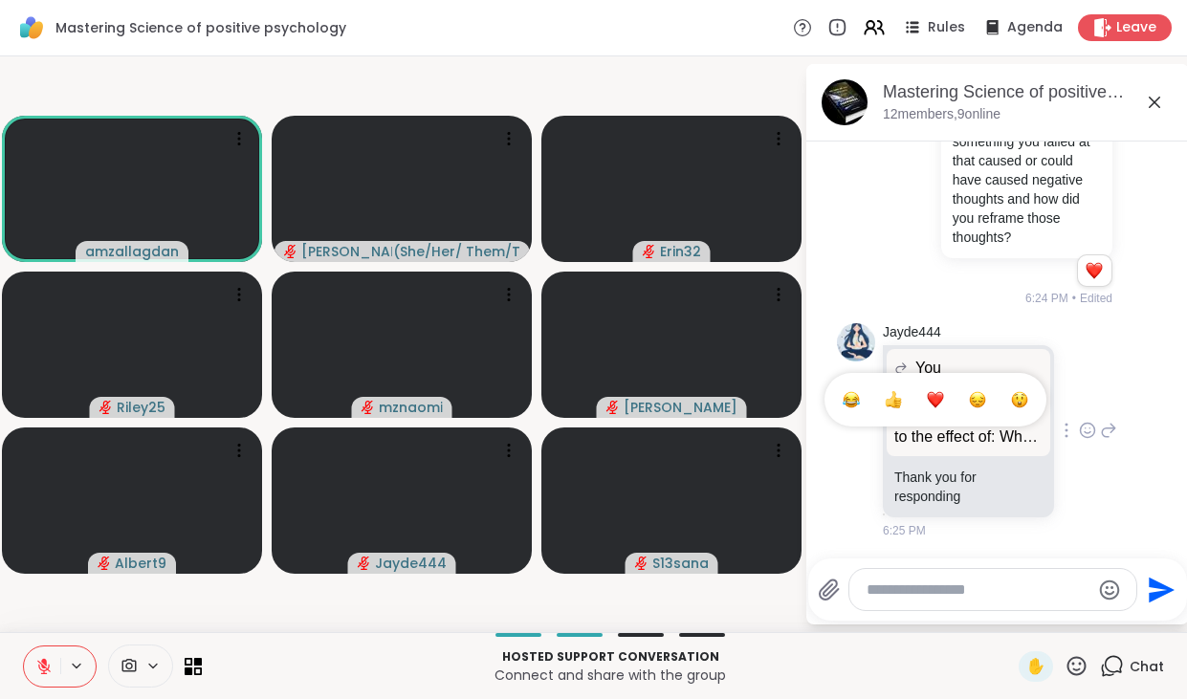  Describe the element at coordinates (1094, 271) in the screenshot. I see `button: Reactions: love` at that location.